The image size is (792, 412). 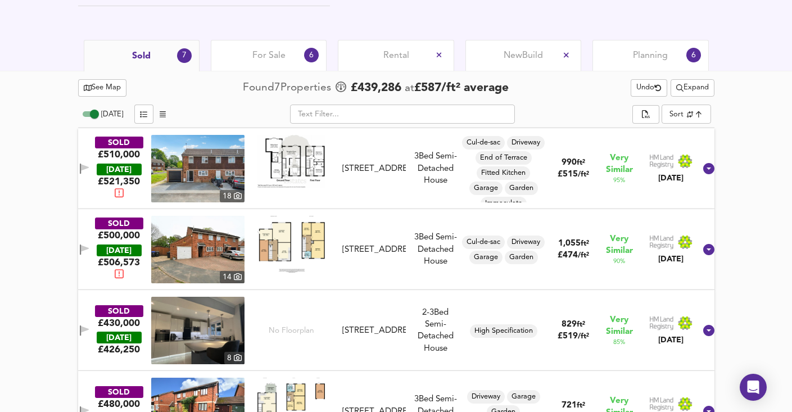 I want to click on div: Immaculate, so click(x=503, y=203).